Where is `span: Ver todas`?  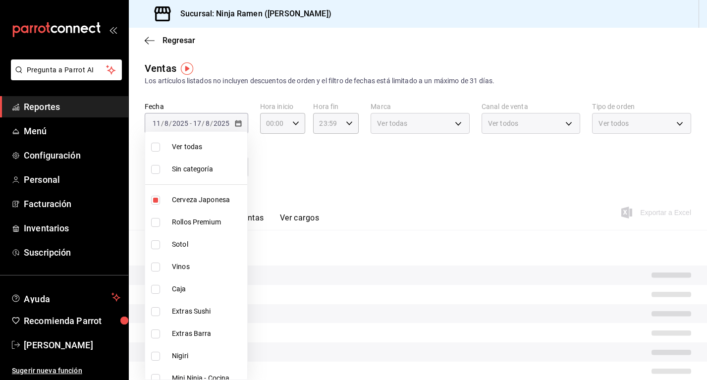 span: Ver todas is located at coordinates (208, 147).